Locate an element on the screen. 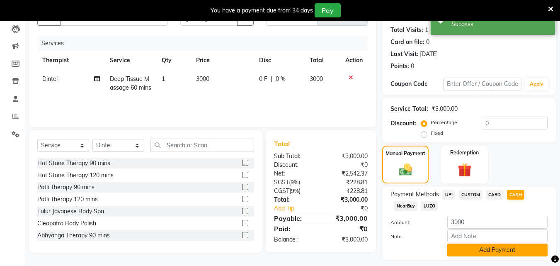 This screenshot has width=560, height=266. input: Add Note is located at coordinates (497, 235).